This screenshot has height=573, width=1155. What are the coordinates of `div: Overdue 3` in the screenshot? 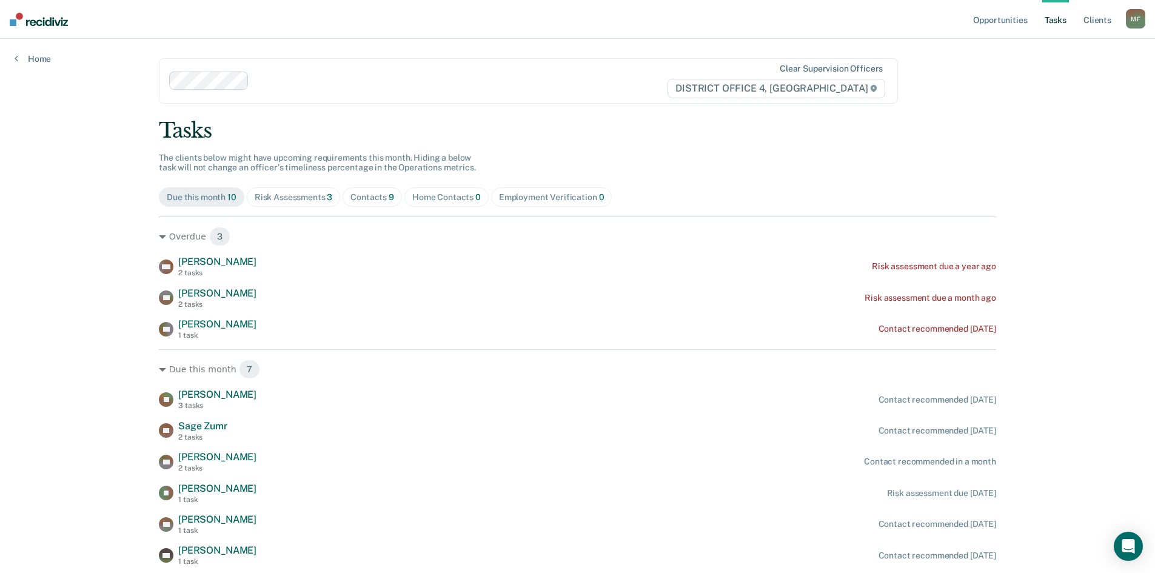 It's located at (577, 236).